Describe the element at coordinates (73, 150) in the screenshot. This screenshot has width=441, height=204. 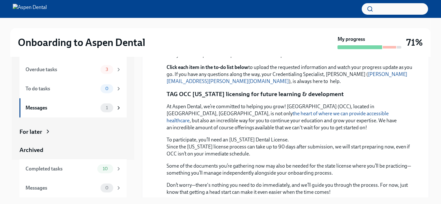
I see `div: Archived` at that location.